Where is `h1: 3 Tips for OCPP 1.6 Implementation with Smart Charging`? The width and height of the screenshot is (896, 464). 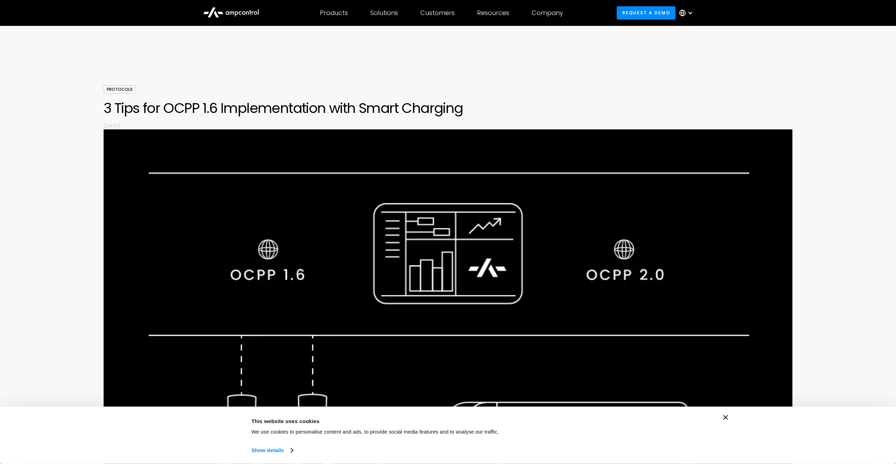
h1: 3 Tips for OCPP 1.6 Implementation with Smart Charging is located at coordinates (448, 108).